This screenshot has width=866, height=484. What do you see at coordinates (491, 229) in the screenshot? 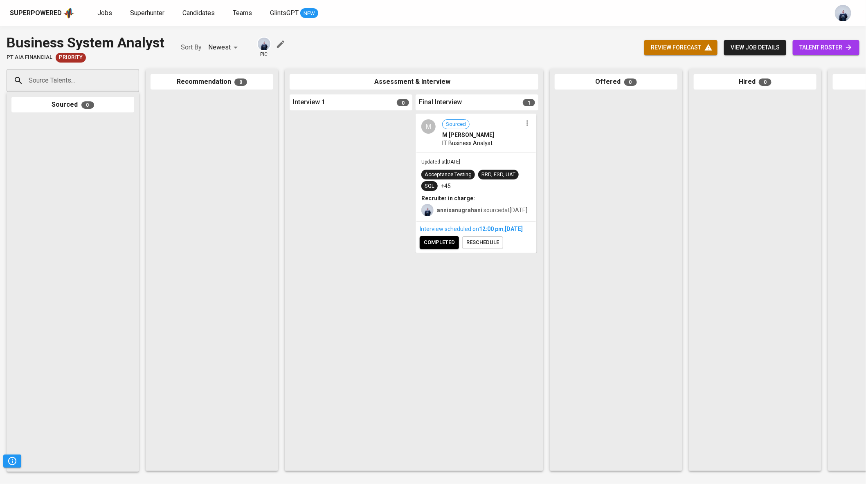
I see `span: 12:00 PM` at bounding box center [491, 229].